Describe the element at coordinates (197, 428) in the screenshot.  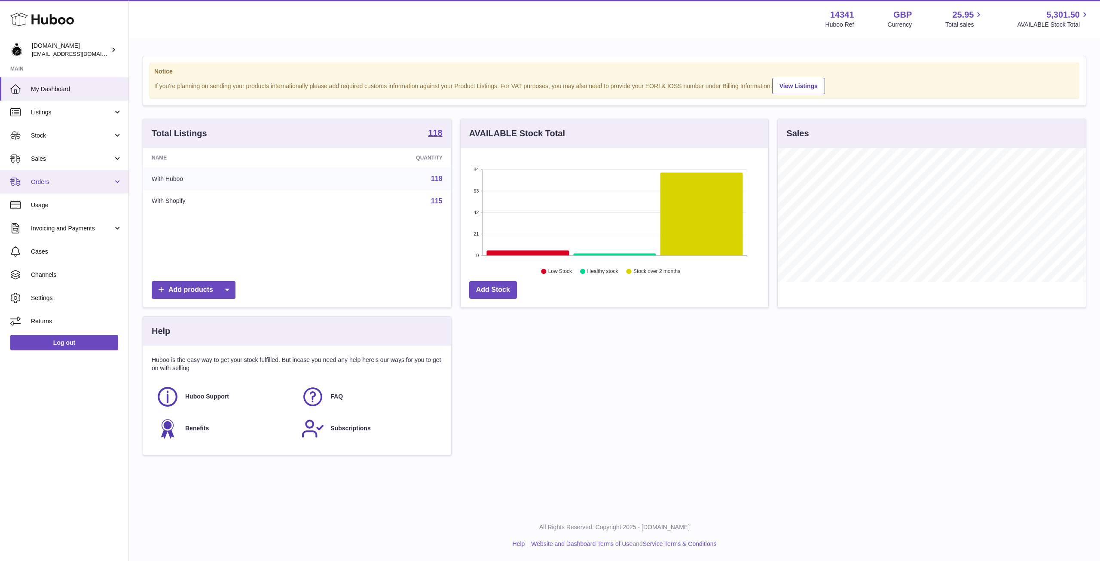
I see `span: Benefits` at that location.